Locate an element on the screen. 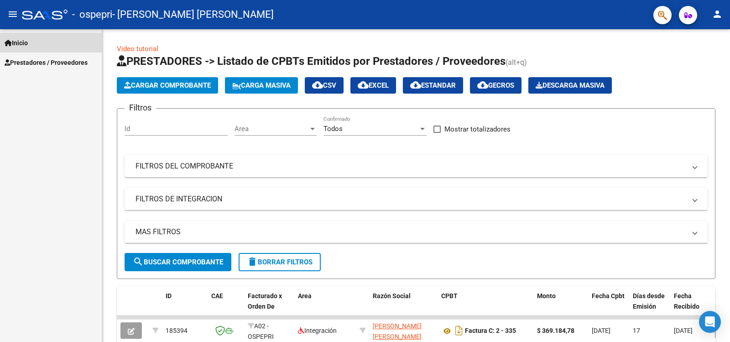 Image resolution: width=730 pixels, height=342 pixels. strong: $ 369.184,78 is located at coordinates (556, 330).